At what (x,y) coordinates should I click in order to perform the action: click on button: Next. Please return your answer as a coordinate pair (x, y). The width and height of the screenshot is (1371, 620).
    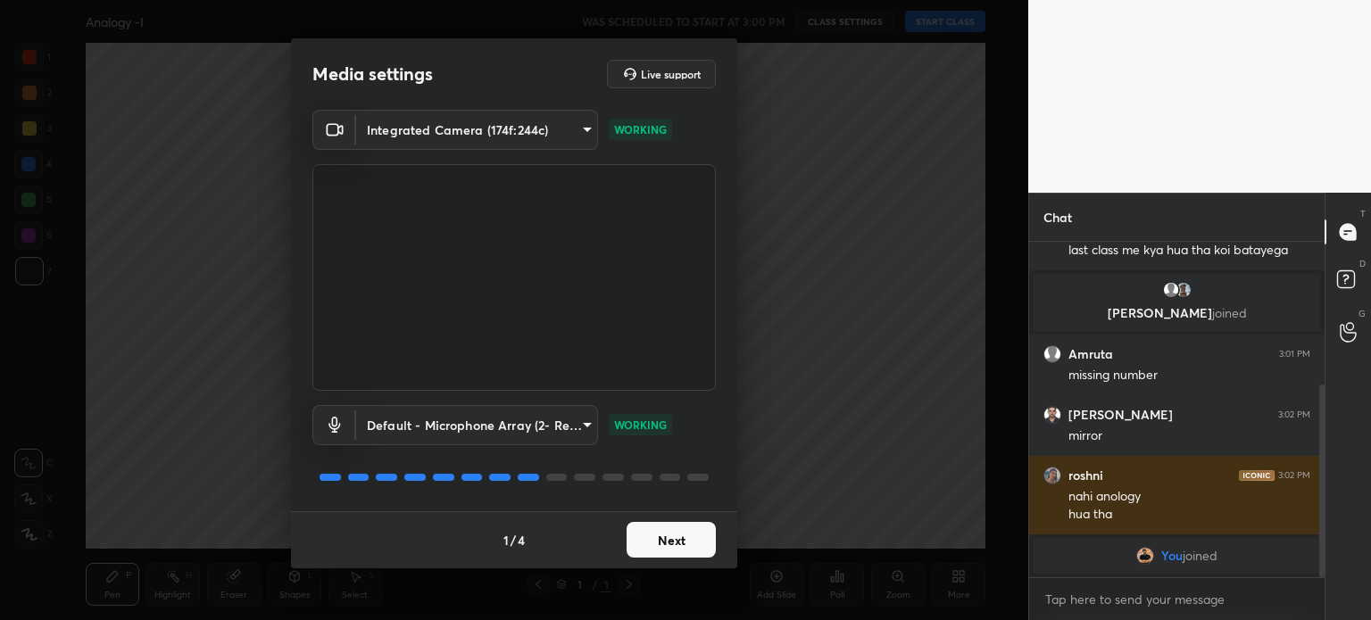
    Looking at the image, I should click on (671, 540).